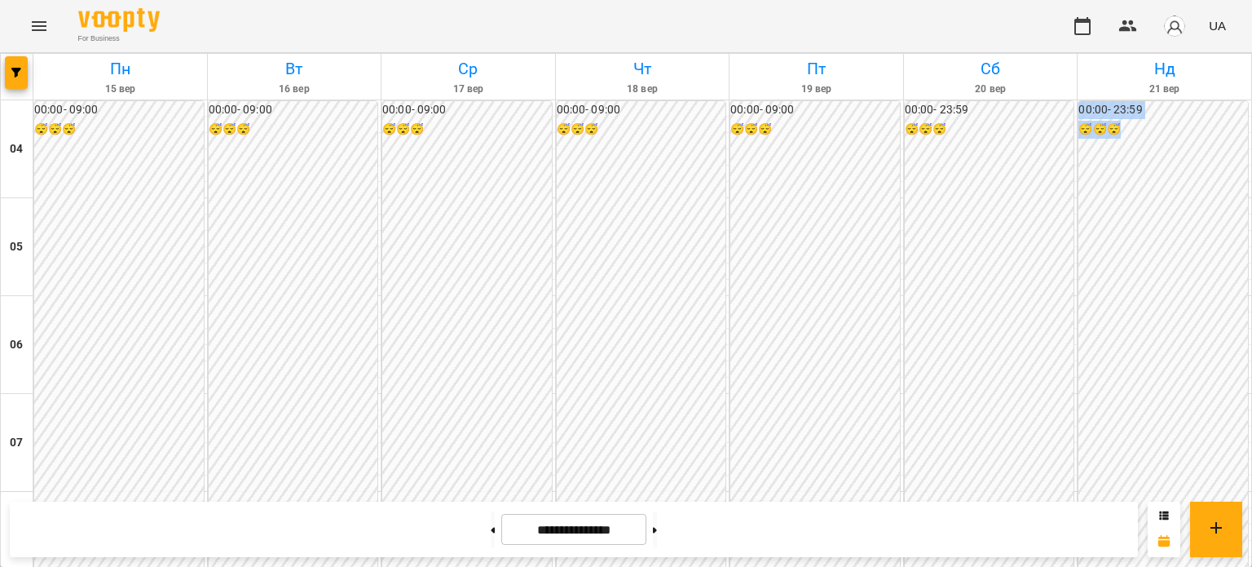 The image size is (1252, 567). I want to click on h6: 21 вер, so click(1164, 89).